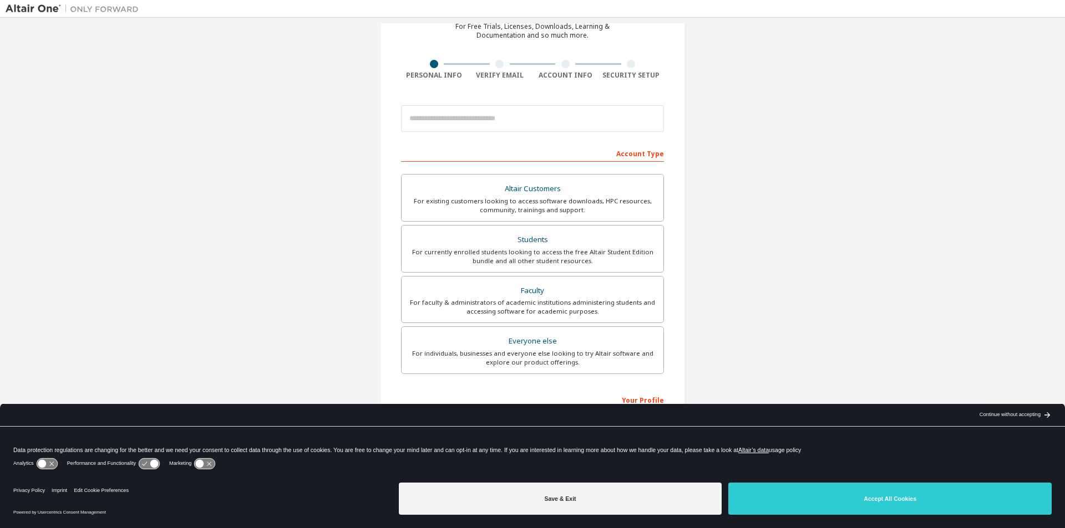  I want to click on div: Account Info, so click(565, 75).